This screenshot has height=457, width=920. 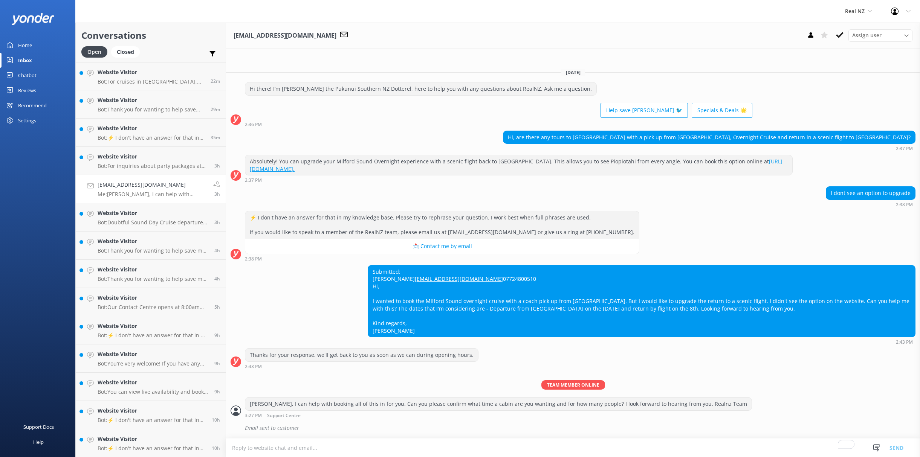 What do you see at coordinates (33, 19) in the screenshot?
I see `img: yonder-white-logo.png` at bounding box center [33, 19].